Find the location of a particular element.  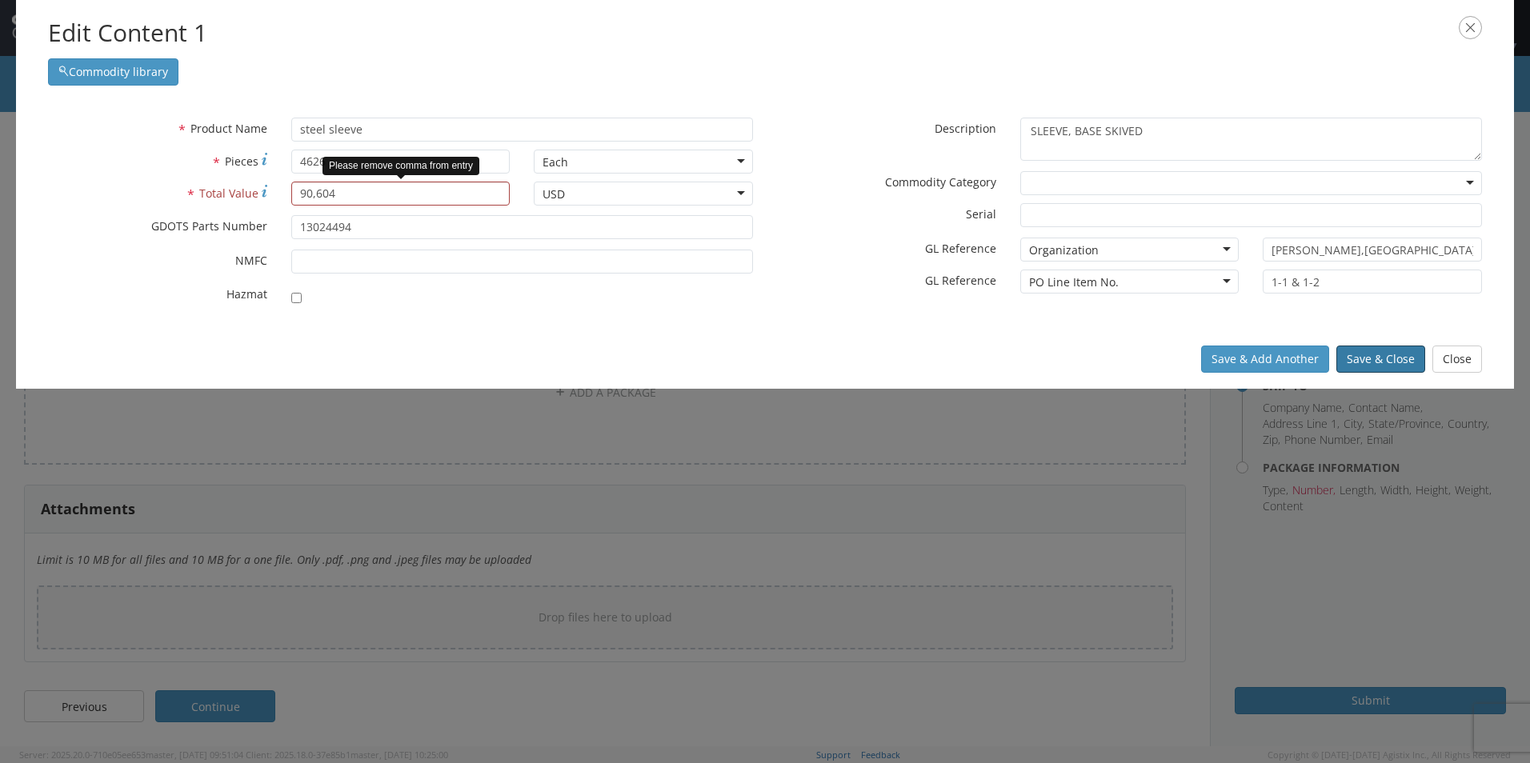

span: NMFC is located at coordinates (251, 260).